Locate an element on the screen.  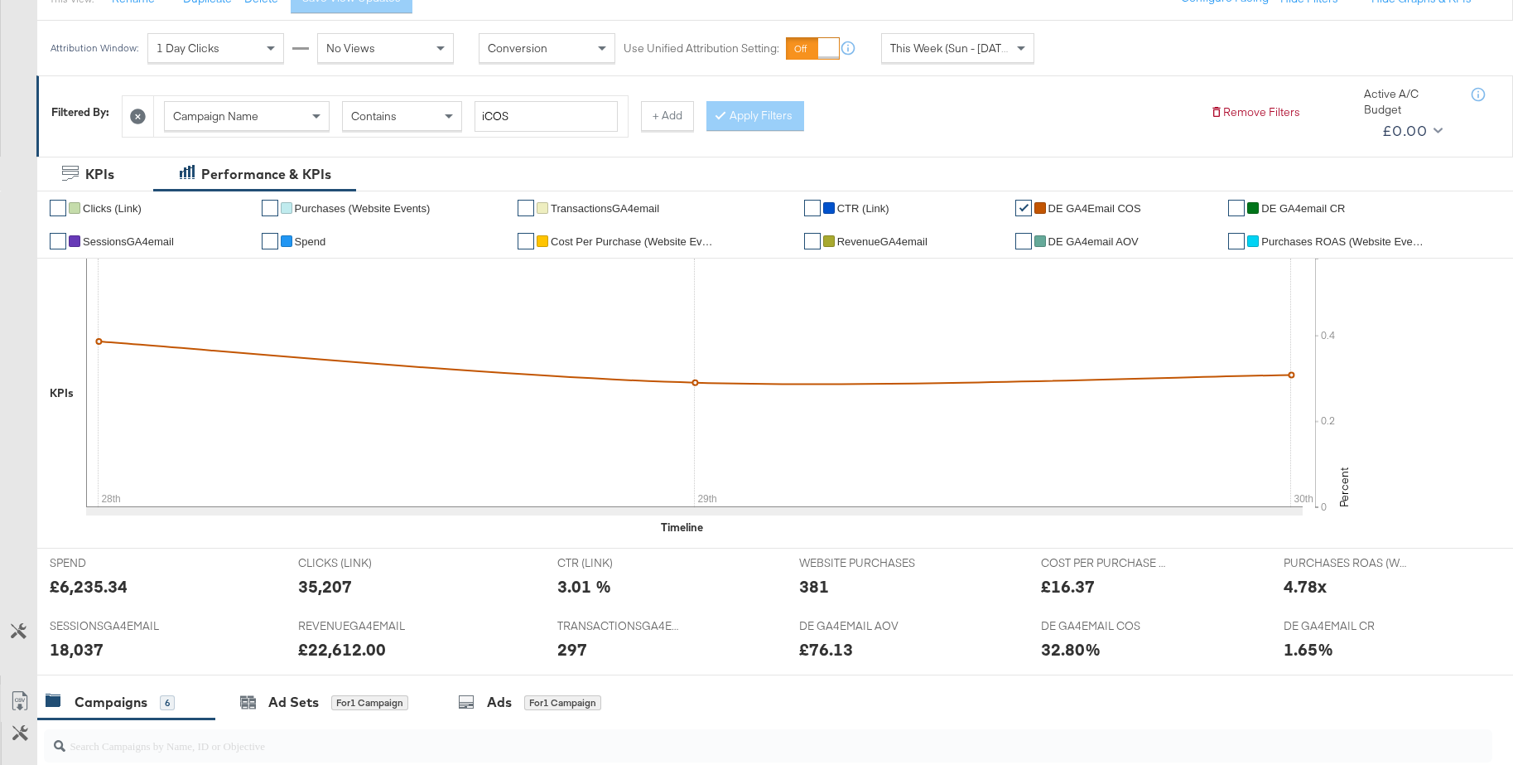
div: £76.13 is located at coordinates (826, 649).